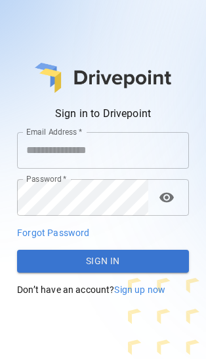 The image size is (206, 359). Describe the element at coordinates (166, 198) in the screenshot. I see `span: visibility` at that location.